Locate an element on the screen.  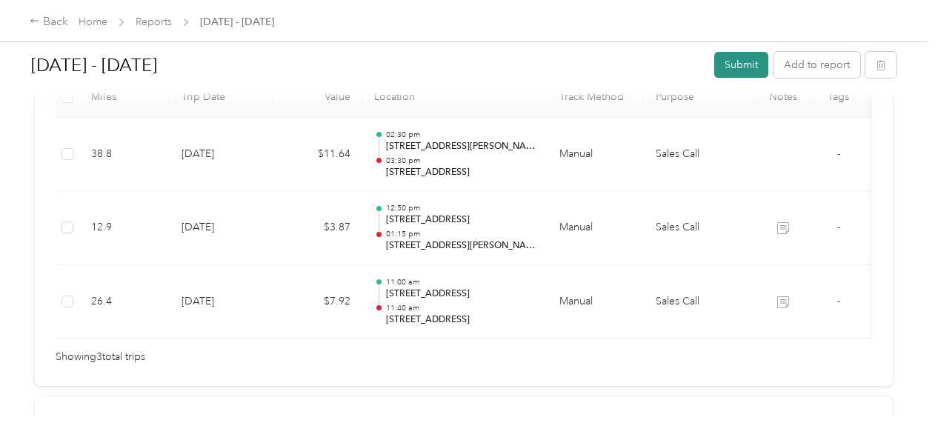
button: Add to report is located at coordinates (817, 64).